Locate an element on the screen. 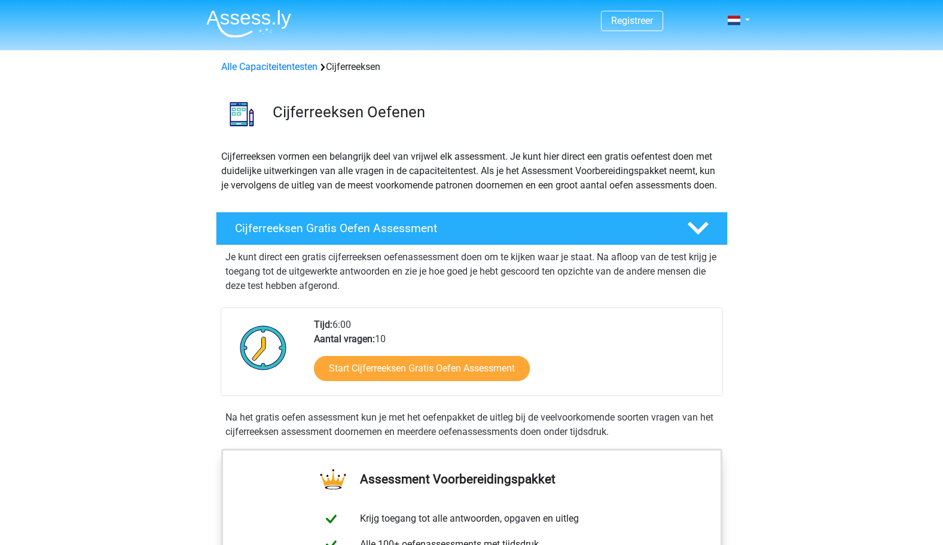 This screenshot has height=545, width=943. img: Klok is located at coordinates (263, 348).